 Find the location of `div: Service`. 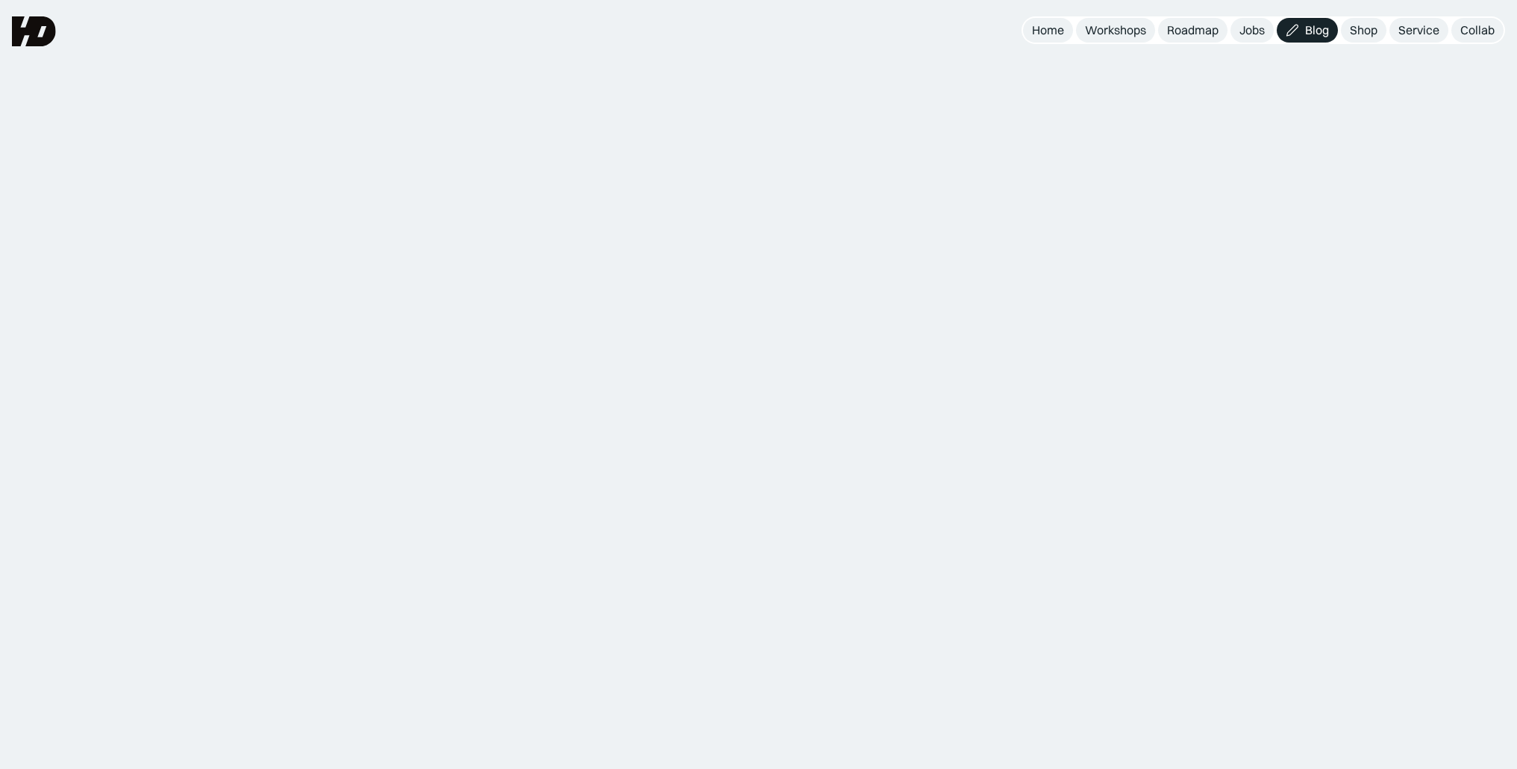

div: Service is located at coordinates (1419, 30).